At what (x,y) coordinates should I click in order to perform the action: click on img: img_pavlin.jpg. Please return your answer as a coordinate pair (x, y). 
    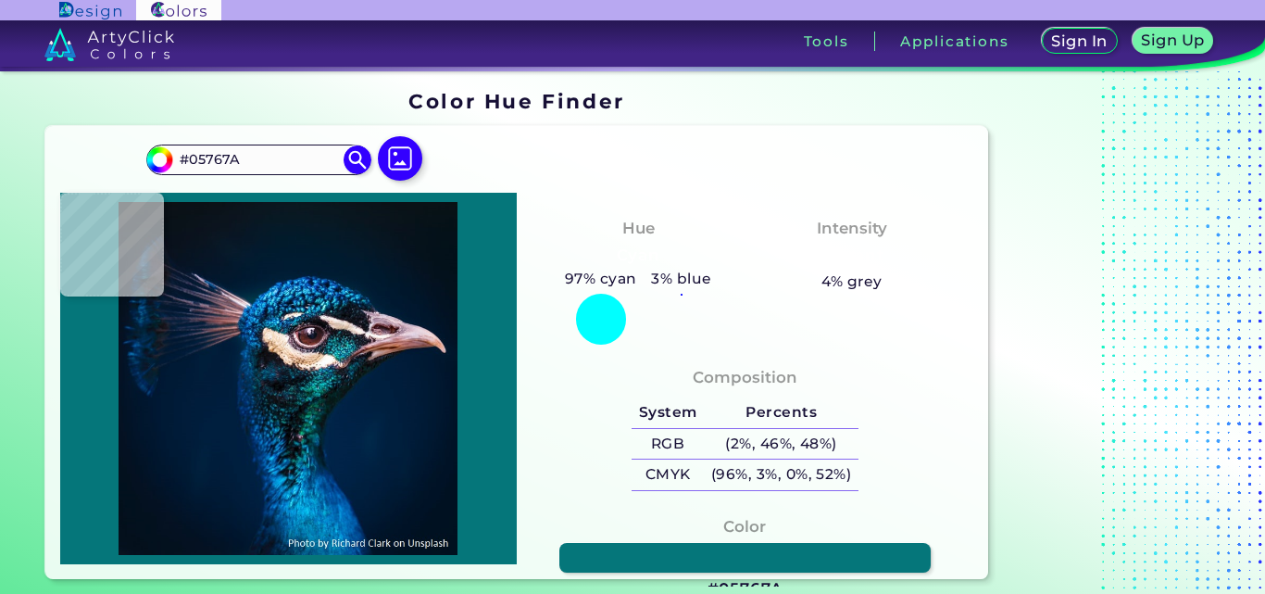
    Looking at the image, I should click on (288, 378).